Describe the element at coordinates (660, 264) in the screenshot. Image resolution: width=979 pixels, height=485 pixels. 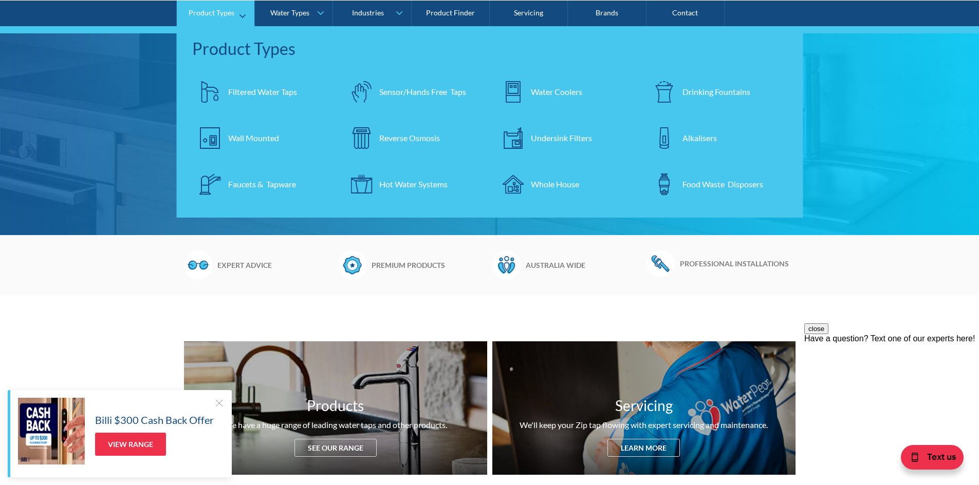
I see `img: Wrench` at that location.